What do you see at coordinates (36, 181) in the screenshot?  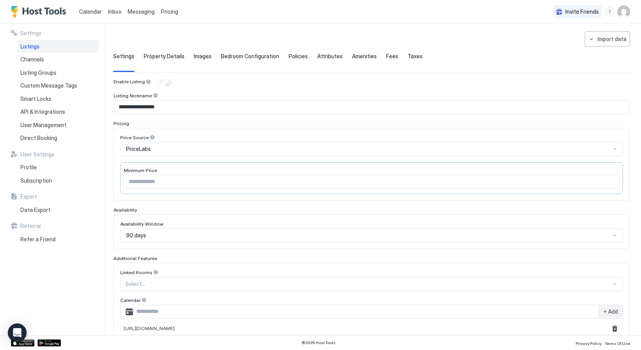 I see `span: Subscription` at bounding box center [36, 181].